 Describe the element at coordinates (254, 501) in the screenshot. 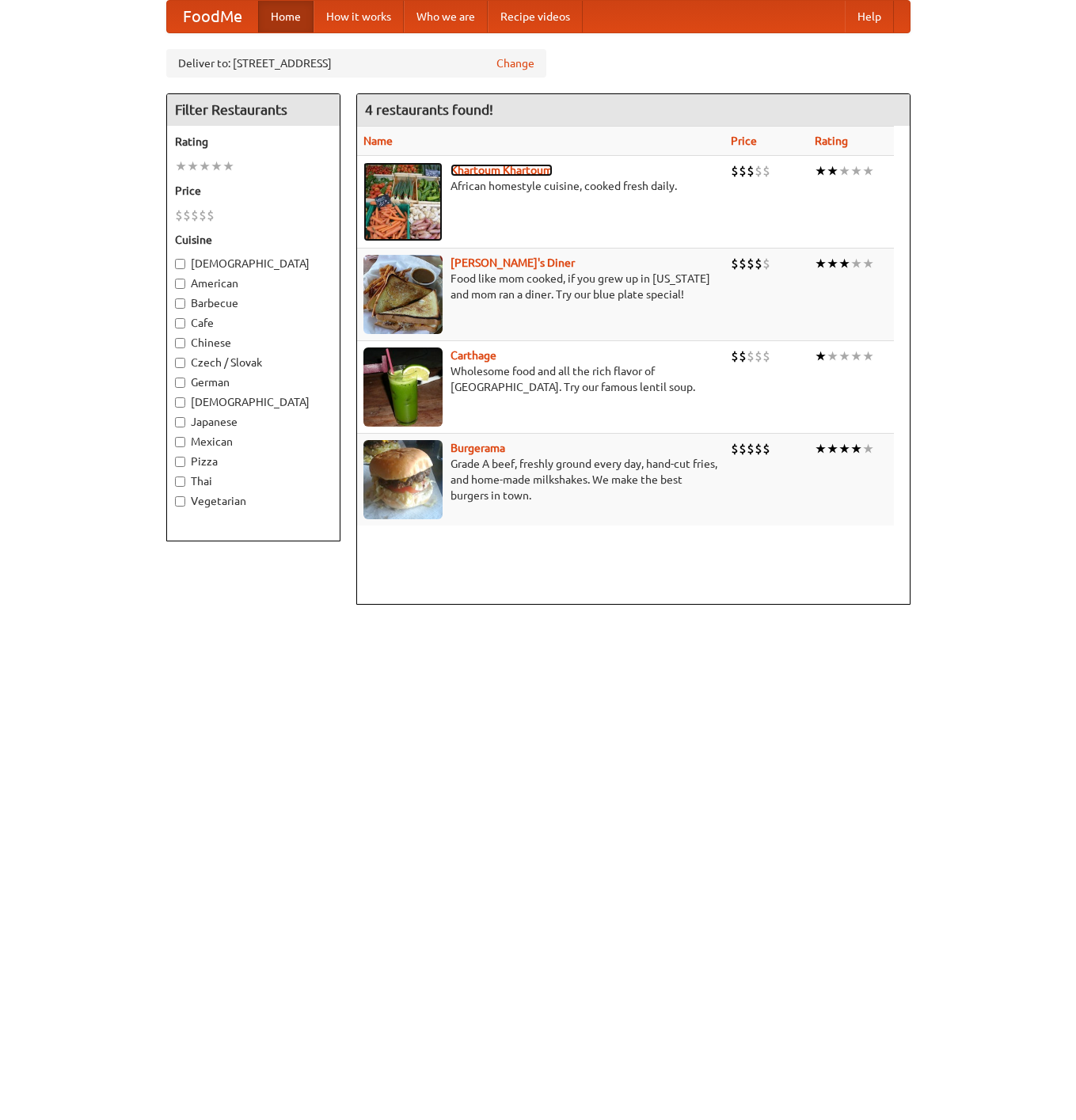

I see `label: Vegetarian` at that location.